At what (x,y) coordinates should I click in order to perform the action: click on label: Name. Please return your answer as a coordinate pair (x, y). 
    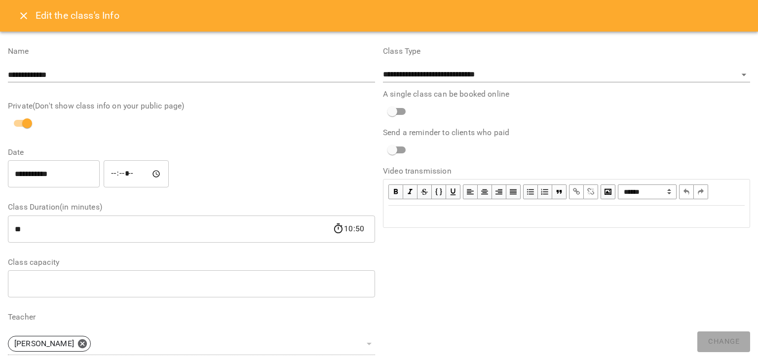
    Looking at the image, I should click on (191, 51).